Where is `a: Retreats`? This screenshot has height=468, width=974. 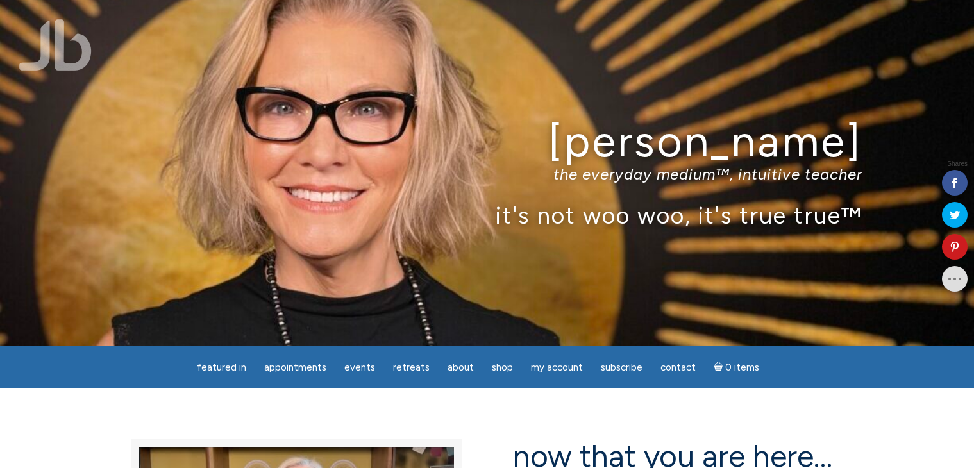 a: Retreats is located at coordinates (411, 367).